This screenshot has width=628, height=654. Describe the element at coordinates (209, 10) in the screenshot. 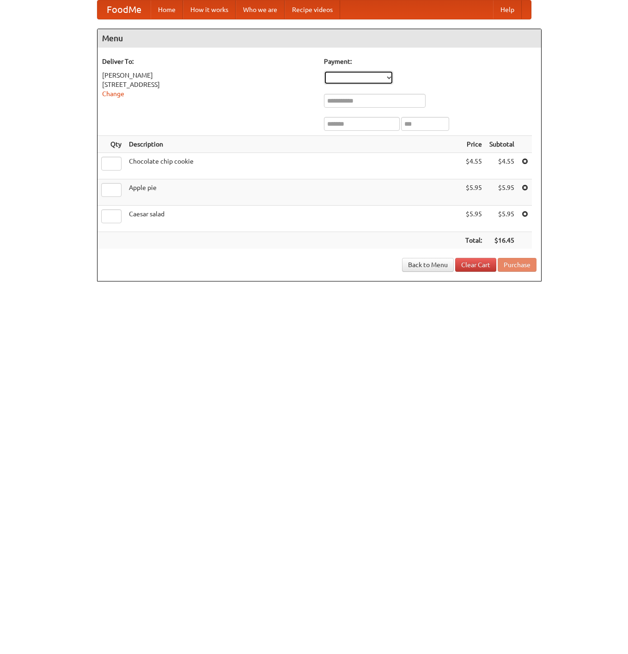

I see `a: How it works` at that location.